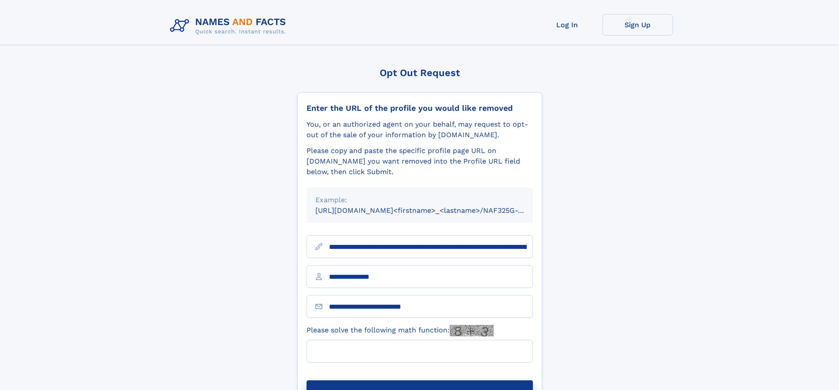 This screenshot has height=390, width=839. What do you see at coordinates (419, 108) in the screenshot?
I see `div: Enter the URL of the profile you would like removed` at bounding box center [419, 108].